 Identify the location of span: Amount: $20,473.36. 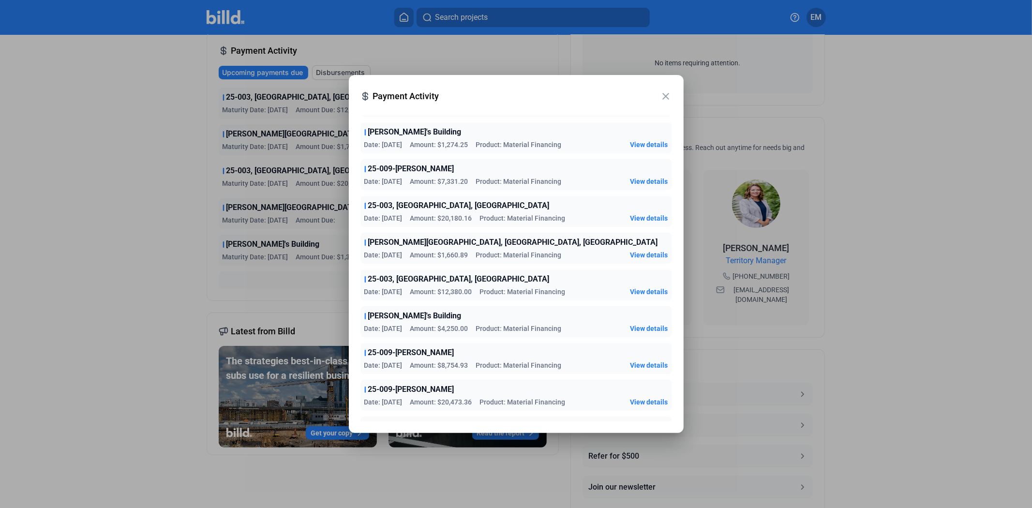
(441, 402).